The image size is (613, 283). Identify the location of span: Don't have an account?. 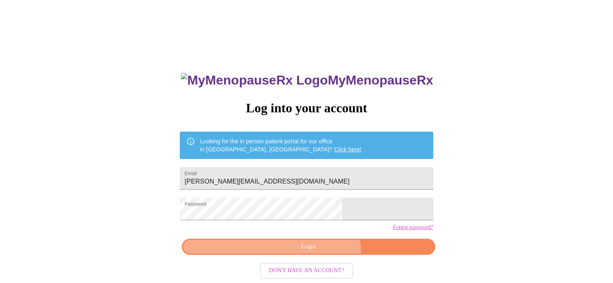
(306, 271).